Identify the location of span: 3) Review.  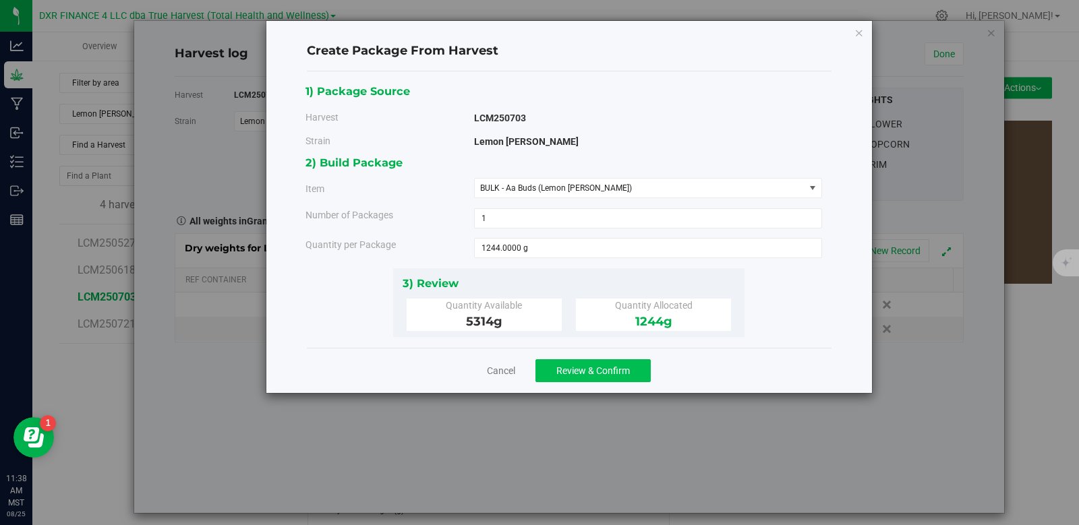
(430, 283).